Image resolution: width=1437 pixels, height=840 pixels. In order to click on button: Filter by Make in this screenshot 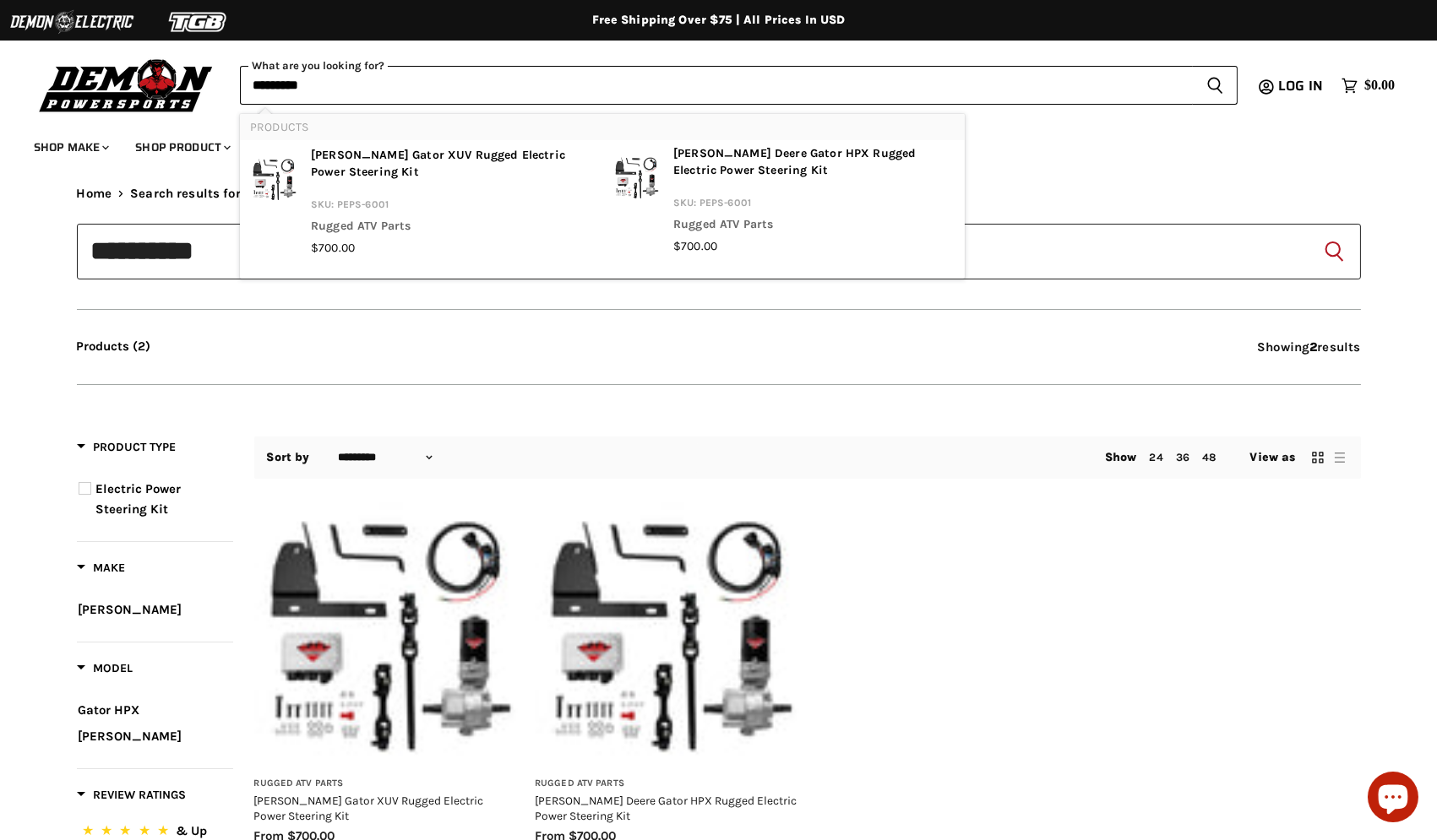, I will do `click(101, 570)`.